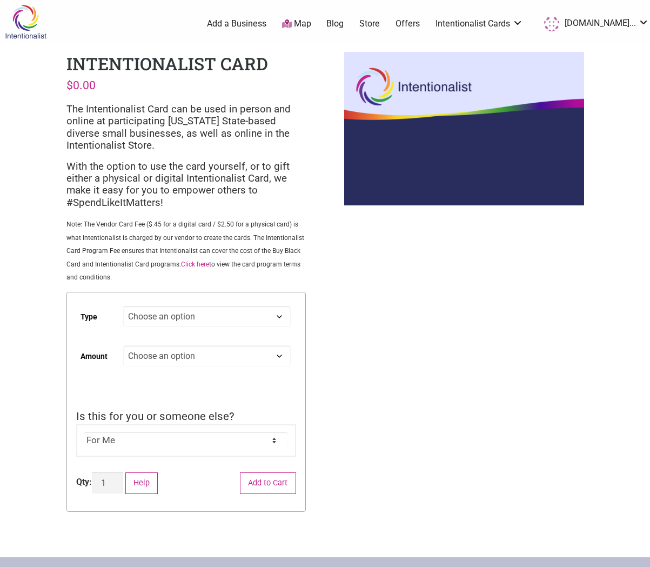 This screenshot has width=650, height=567. Describe the element at coordinates (81, 85) in the screenshot. I see `bdi: 0.00` at that location.